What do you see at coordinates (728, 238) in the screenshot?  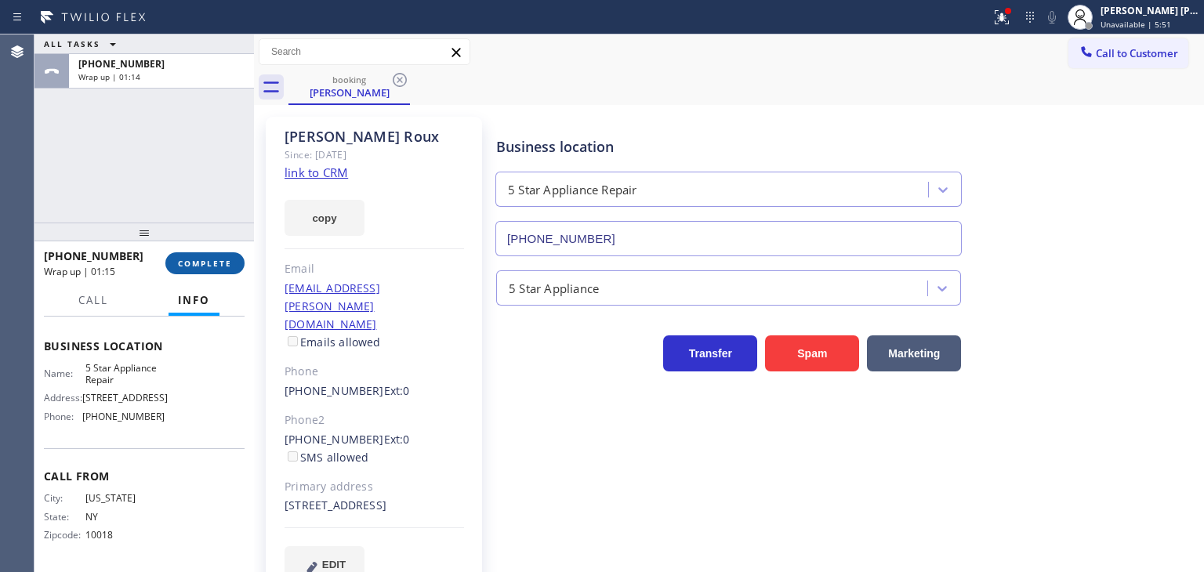 I see `input: Phone Number` at bounding box center [728, 238].